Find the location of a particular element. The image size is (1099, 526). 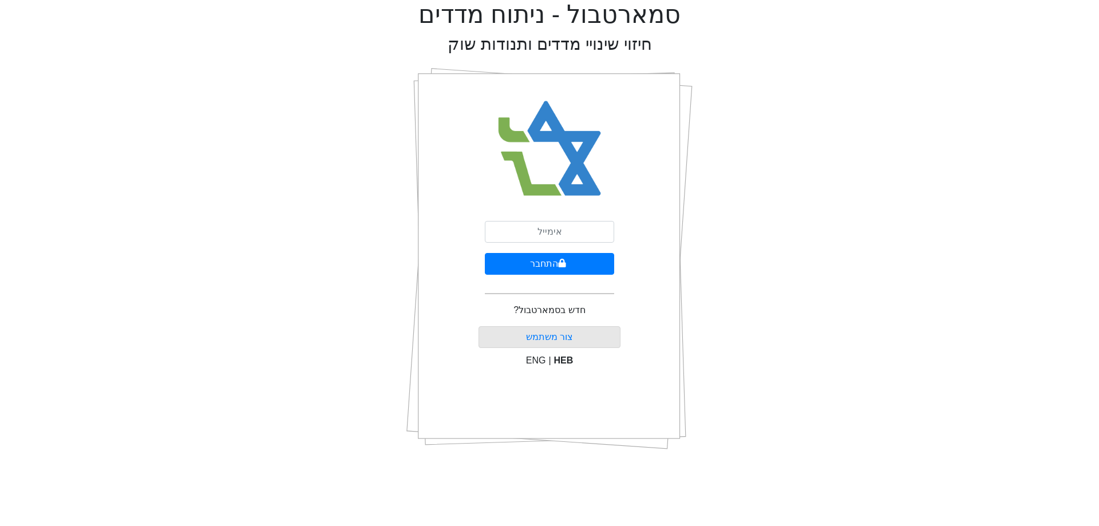

input: אימייל is located at coordinates (550, 232).